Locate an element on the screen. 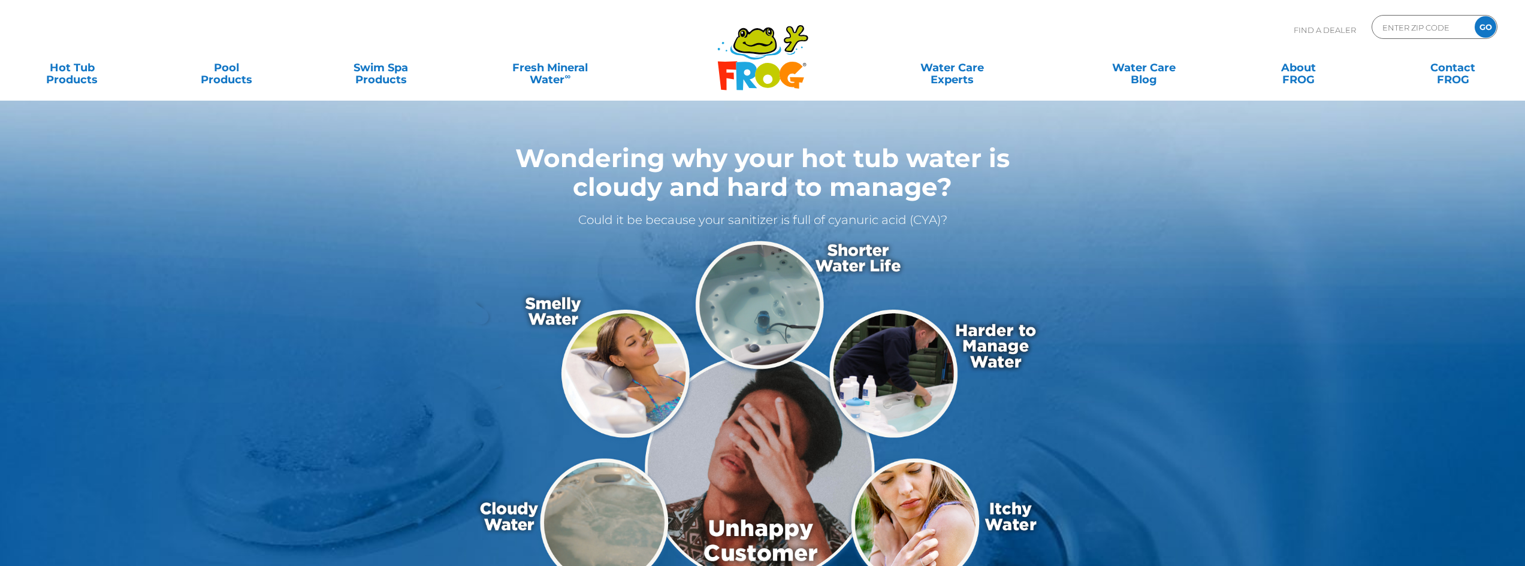 This screenshot has height=566, width=1525. a: AboutFROG is located at coordinates (1298, 68).